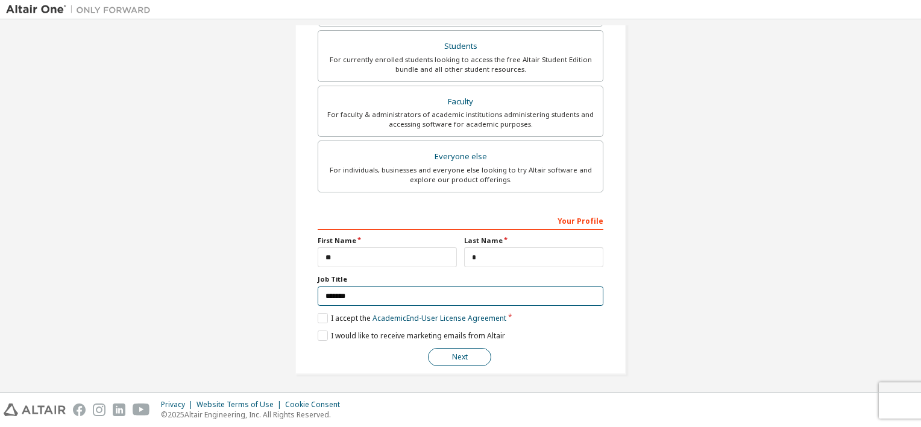 This screenshot has height=427, width=921. Describe the element at coordinates (533, 240) in the screenshot. I see `label: Last Name` at that location.